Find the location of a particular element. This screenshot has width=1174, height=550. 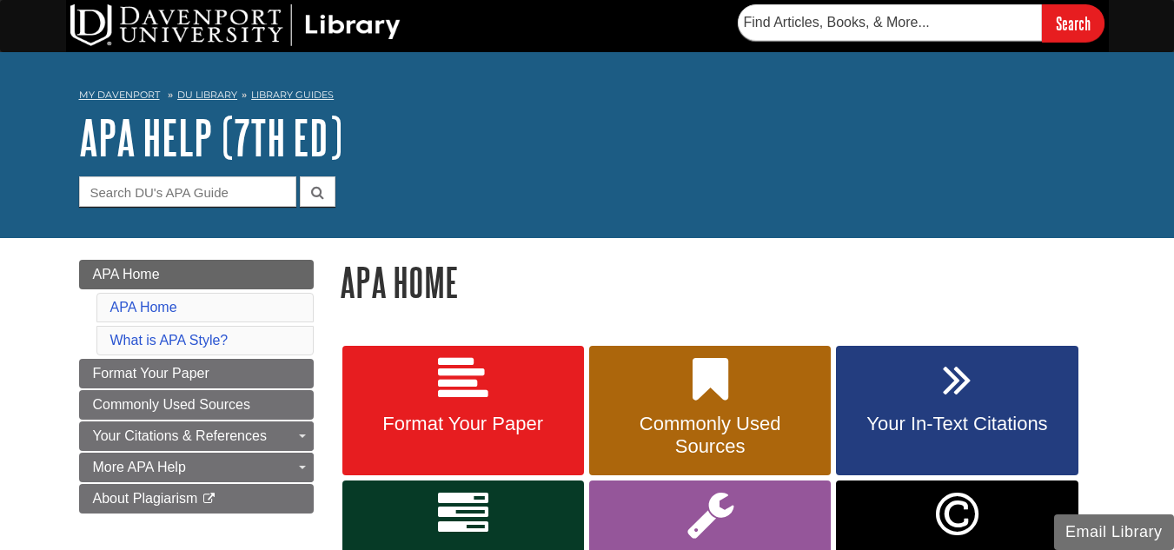

span: About Plagiarism is located at coordinates (145, 498).